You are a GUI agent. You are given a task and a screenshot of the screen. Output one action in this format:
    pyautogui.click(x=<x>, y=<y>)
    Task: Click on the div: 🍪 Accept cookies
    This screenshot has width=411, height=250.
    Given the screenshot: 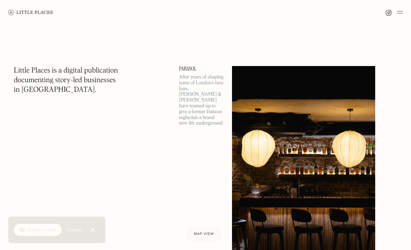 What is the action you would take?
    pyautogui.click(x=38, y=230)
    